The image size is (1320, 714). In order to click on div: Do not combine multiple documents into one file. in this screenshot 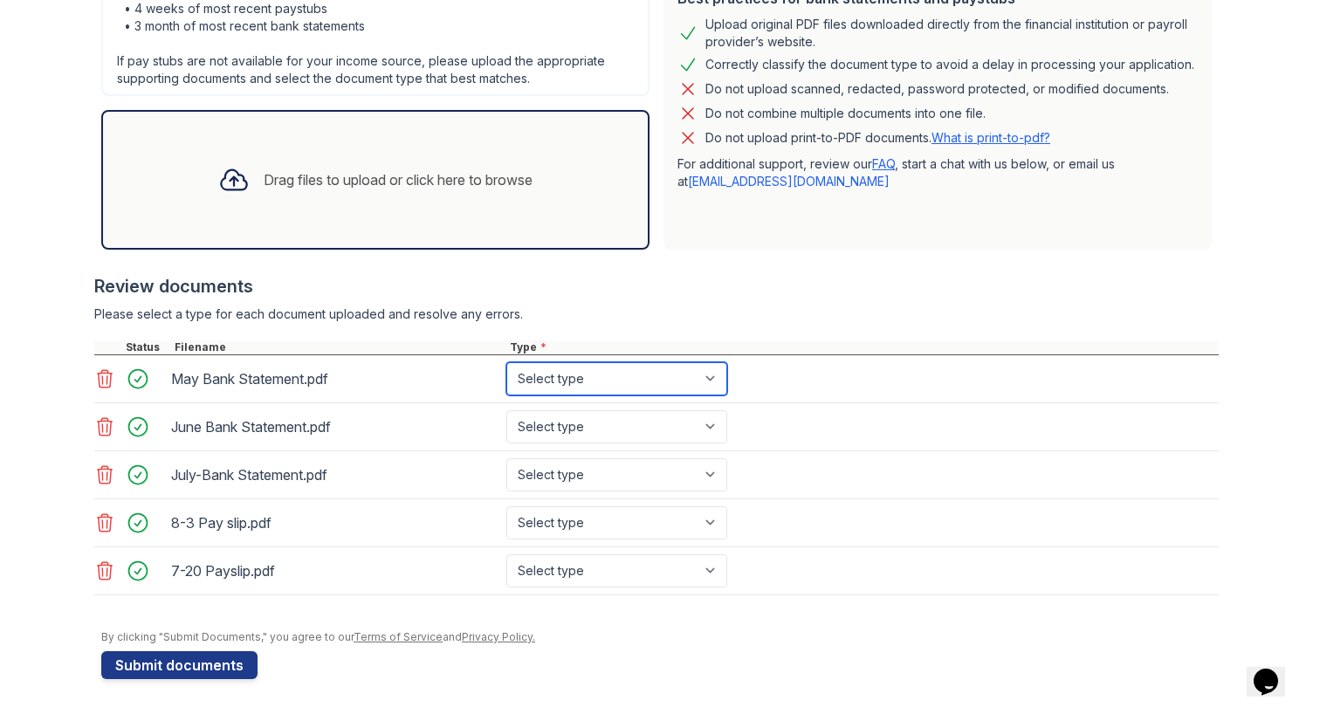, I will do `click(845, 114)`.